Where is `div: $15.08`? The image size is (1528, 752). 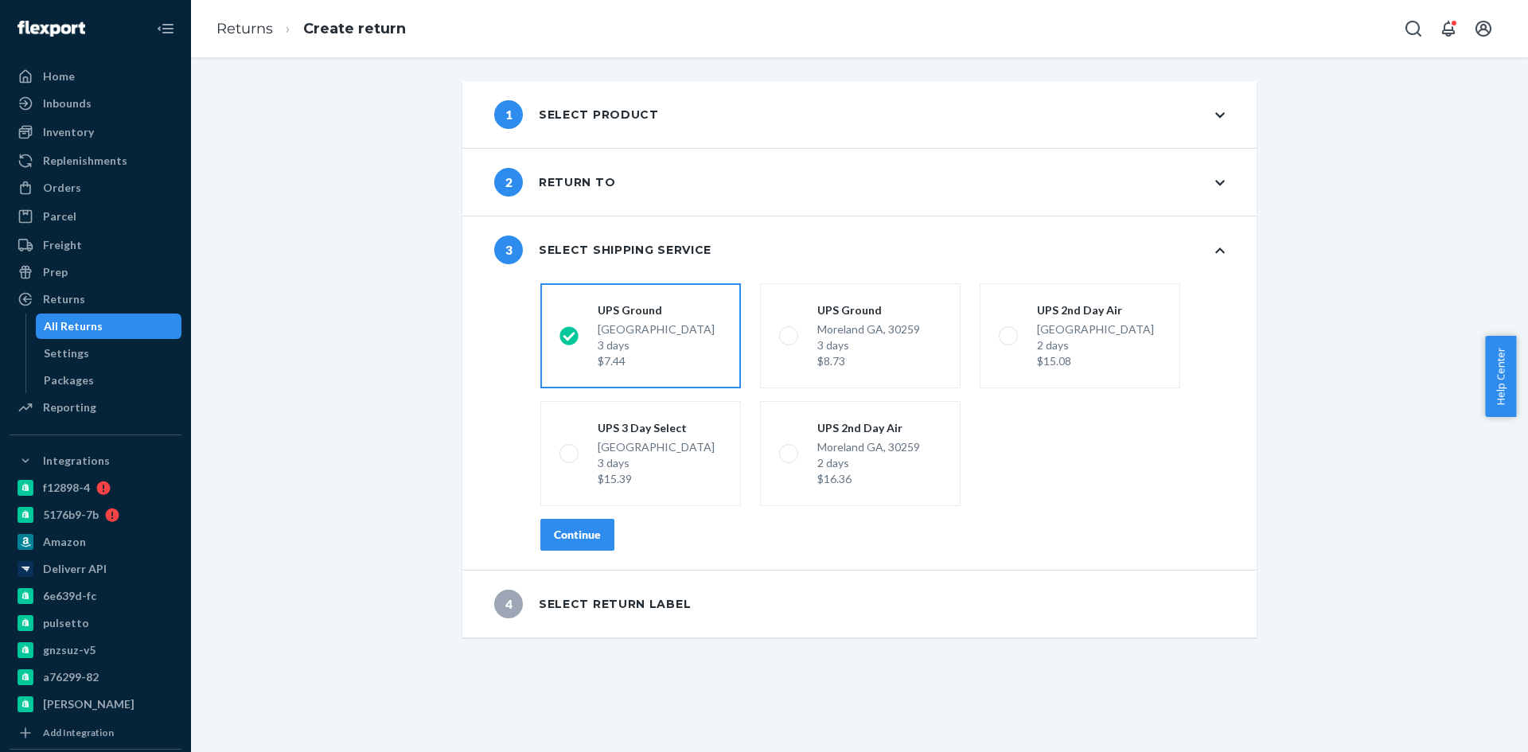
div: $15.08 is located at coordinates (1095, 361).